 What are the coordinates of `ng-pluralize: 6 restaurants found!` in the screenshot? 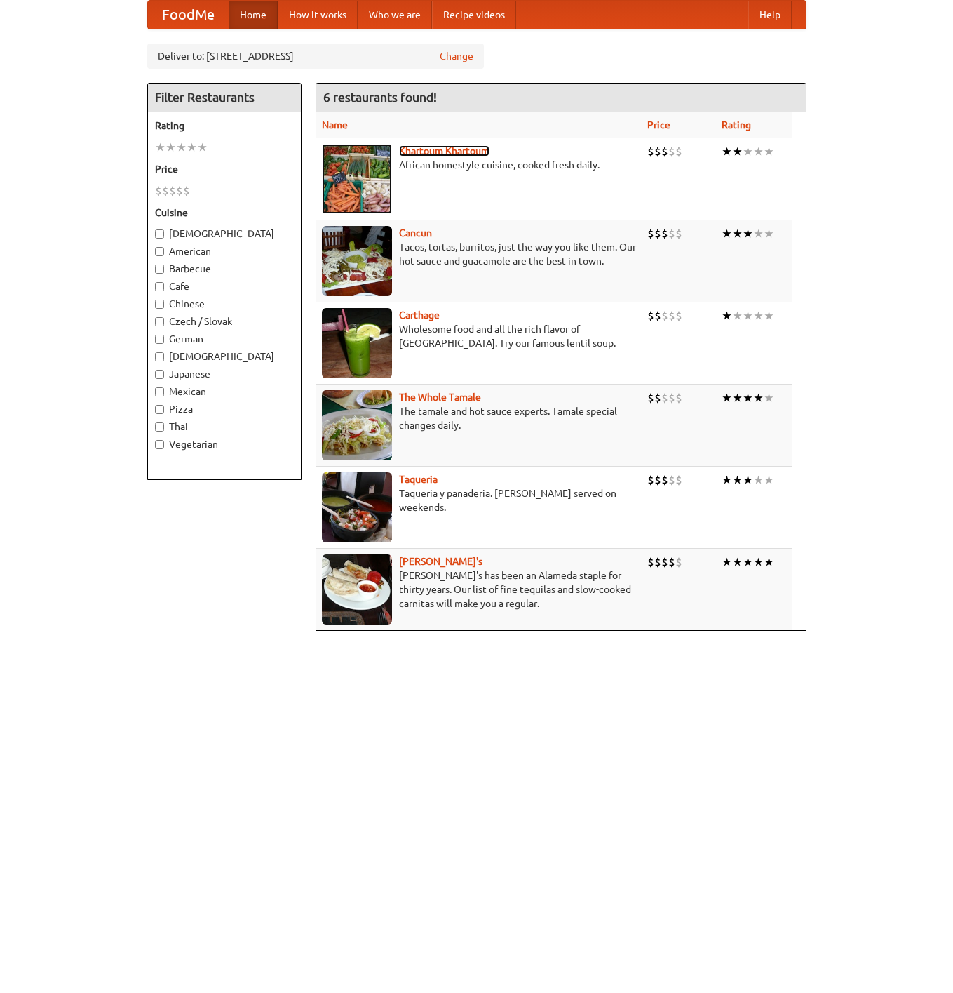 It's located at (380, 97).